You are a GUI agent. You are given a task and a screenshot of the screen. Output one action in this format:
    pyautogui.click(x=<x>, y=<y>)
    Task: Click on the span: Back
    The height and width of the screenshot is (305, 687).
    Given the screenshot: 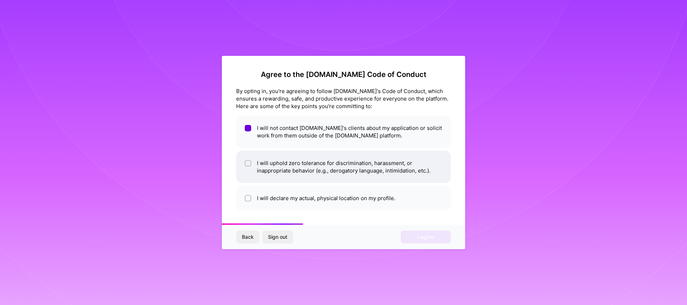 What is the action you would take?
    pyautogui.click(x=248, y=237)
    